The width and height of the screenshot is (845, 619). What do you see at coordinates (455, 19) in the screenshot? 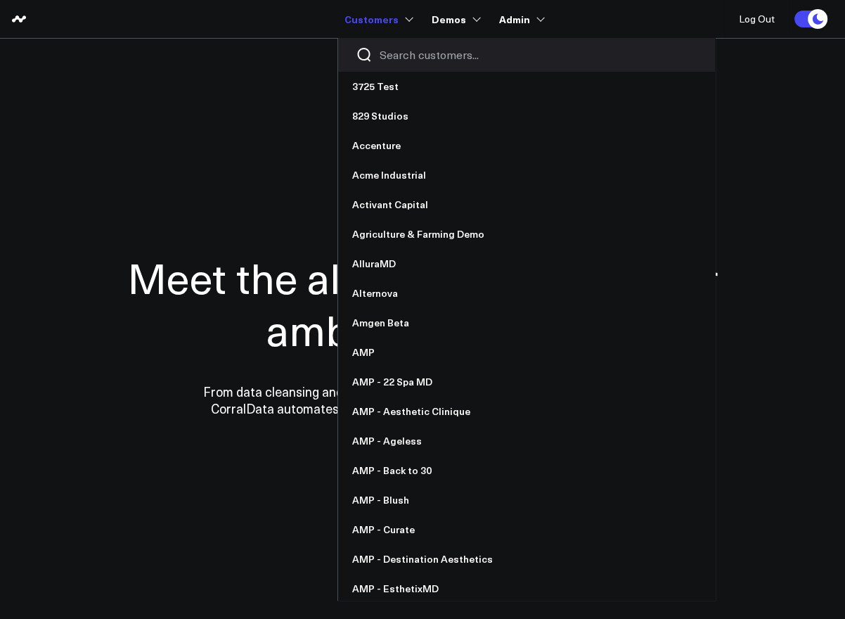
I see `a: Demos` at bounding box center [455, 19].